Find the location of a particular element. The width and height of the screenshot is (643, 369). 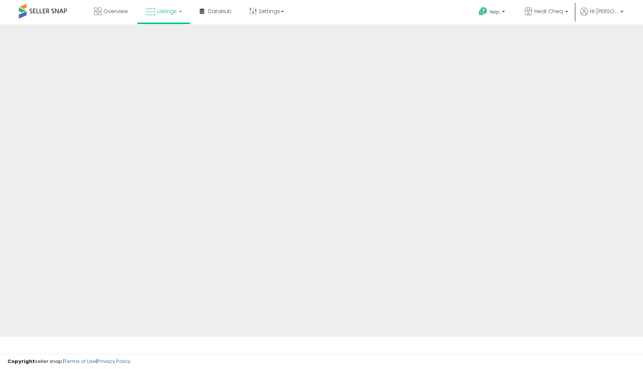

span: DataHub is located at coordinates (220, 11).